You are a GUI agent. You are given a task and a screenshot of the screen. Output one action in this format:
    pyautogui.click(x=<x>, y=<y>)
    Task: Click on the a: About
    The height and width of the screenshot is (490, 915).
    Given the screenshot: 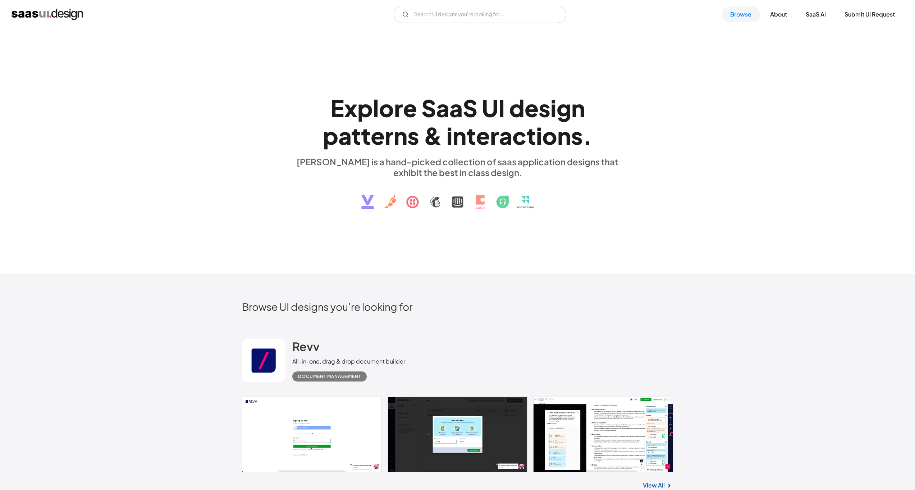 What is the action you would take?
    pyautogui.click(x=778, y=14)
    